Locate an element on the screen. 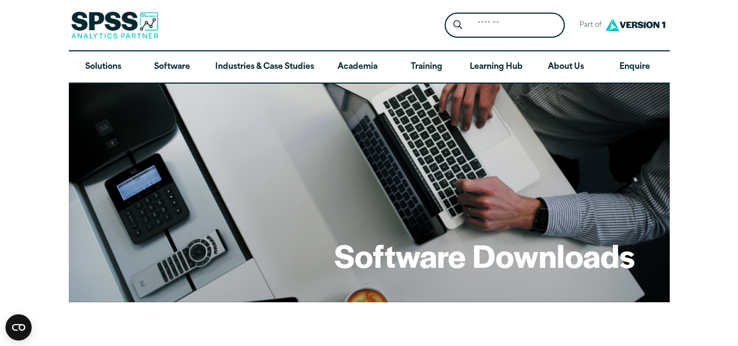 The height and width of the screenshot is (346, 738). svg: Search magnifying glass icon is located at coordinates (458, 25).